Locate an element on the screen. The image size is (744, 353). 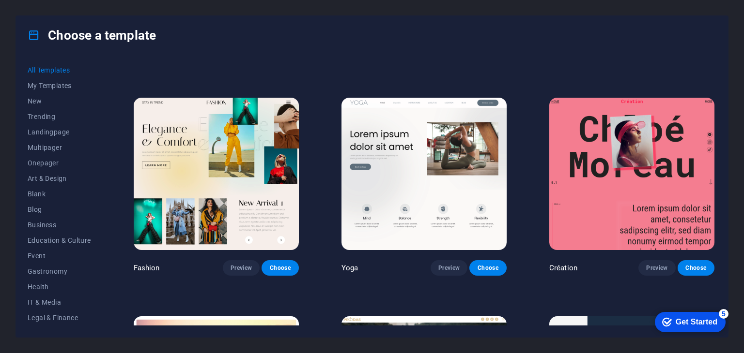
div: Get Started is located at coordinates (49, 15).